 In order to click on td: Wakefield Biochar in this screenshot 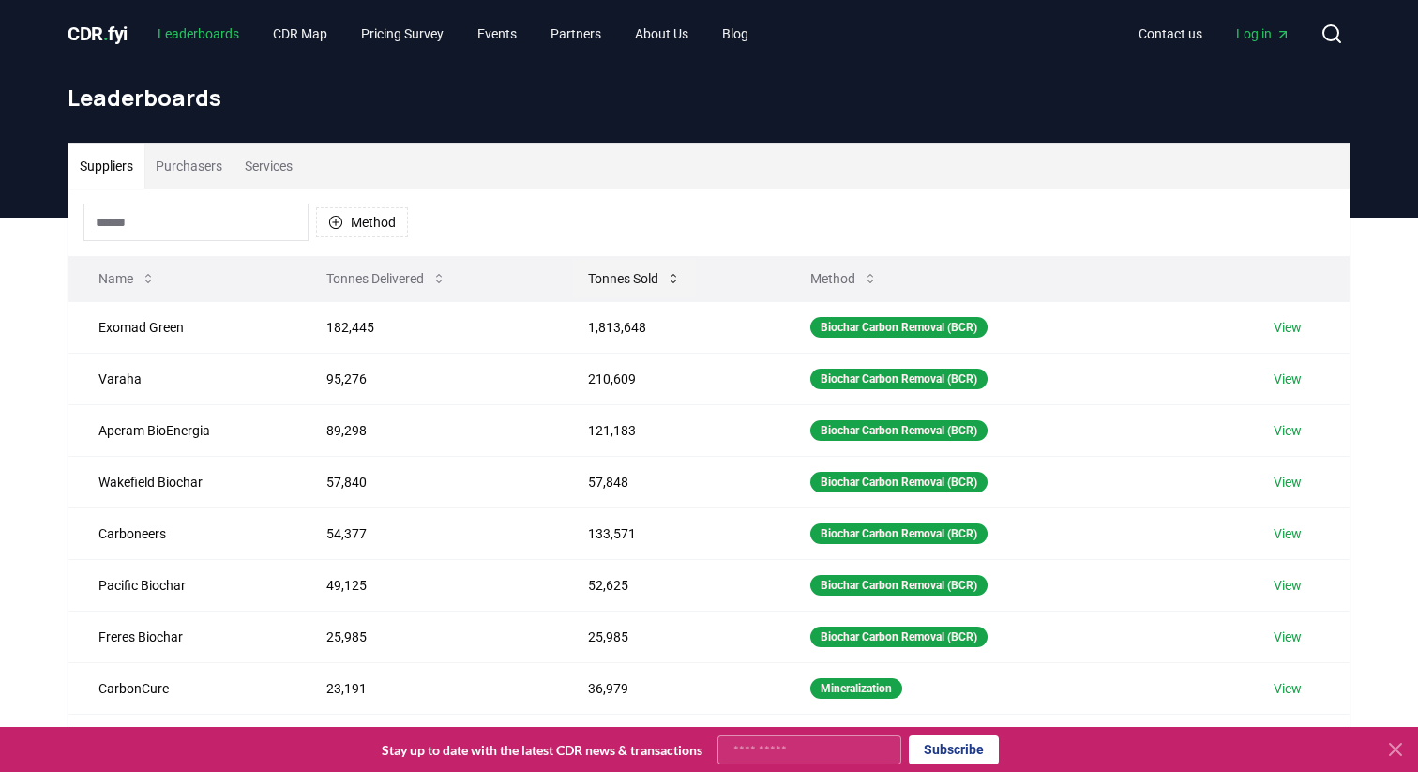, I will do `click(182, 481)`.